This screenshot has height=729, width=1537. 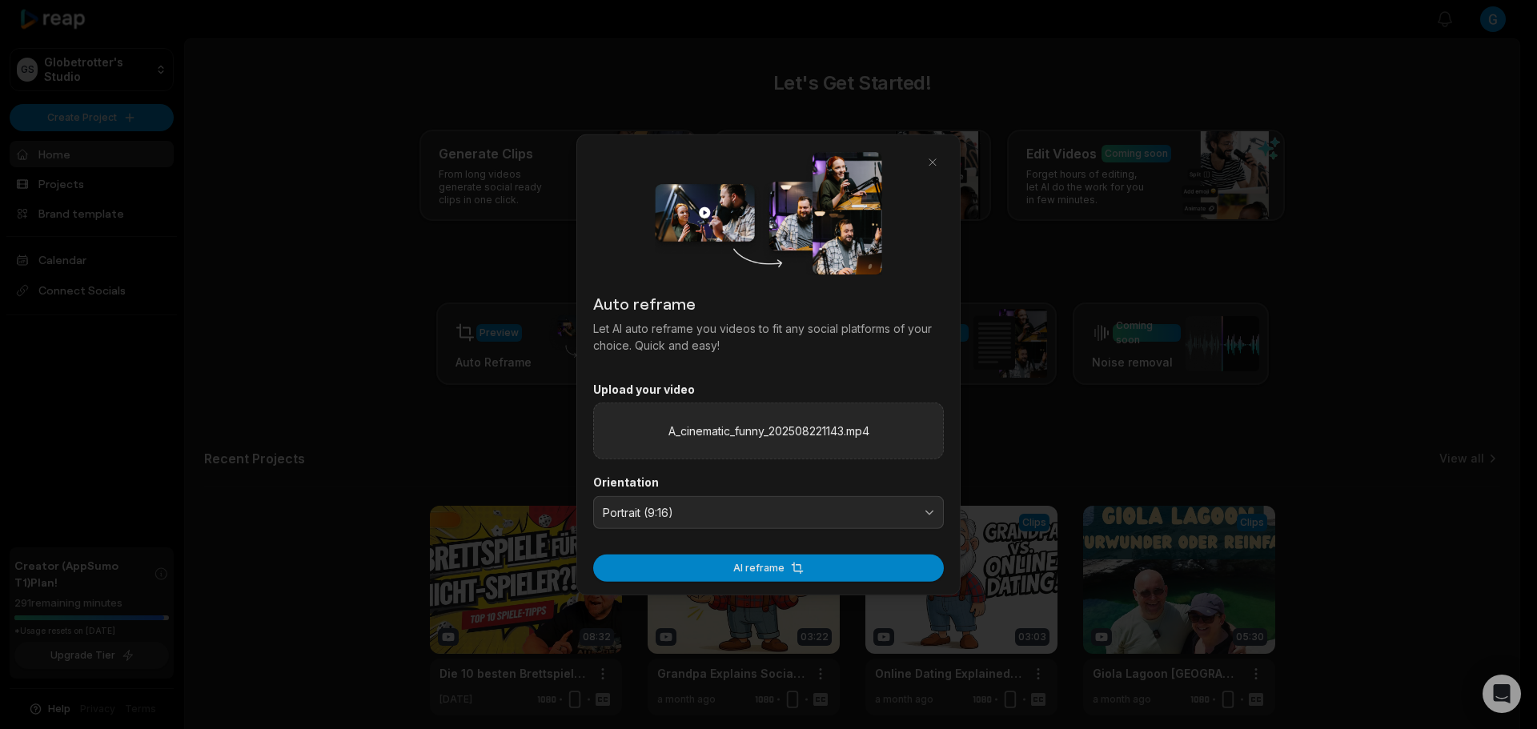 I want to click on button: AI reframe, so click(x=769, y=568).